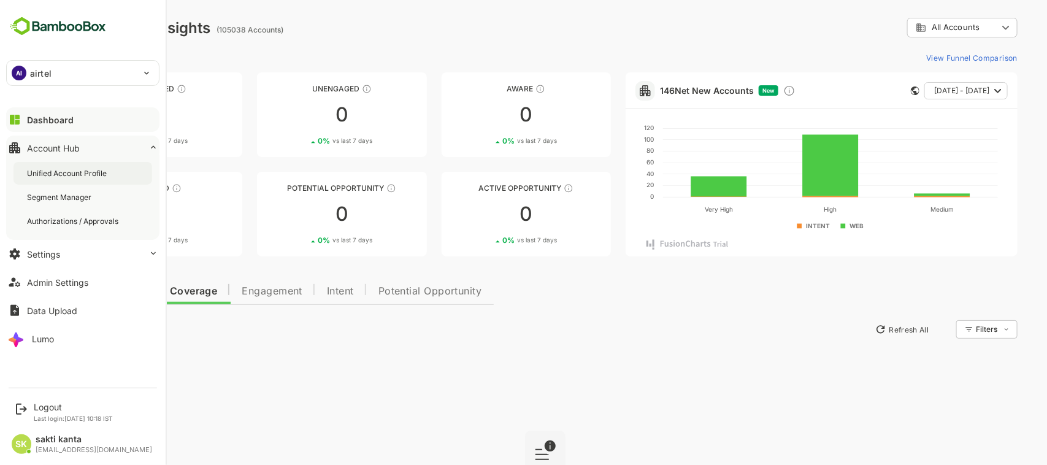 This screenshot has width=1047, height=465. I want to click on a: UnengagedThese accounts have not shown enough engagement and need nurturing00%vs last 7 days, so click(299, 115).